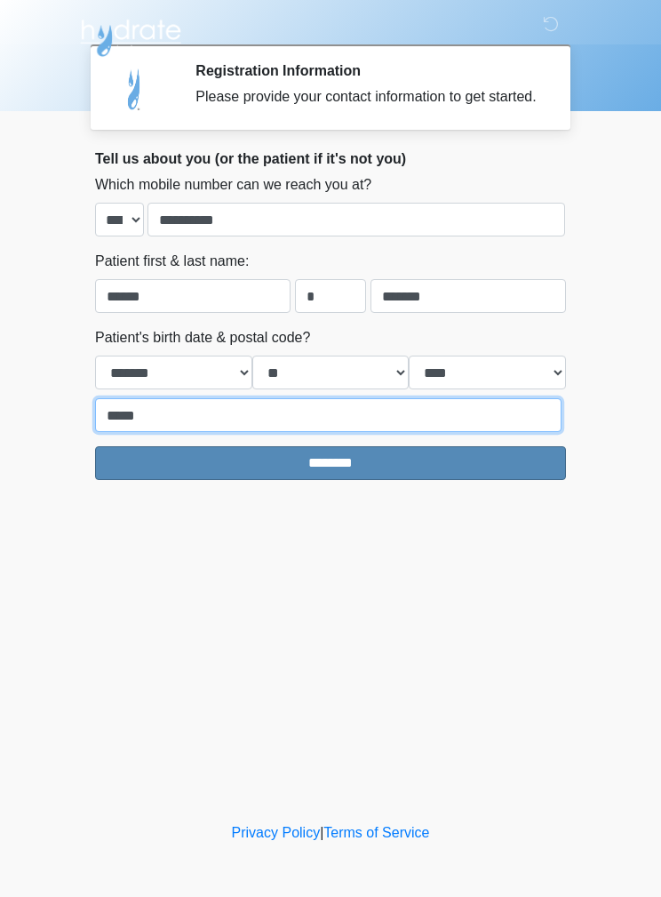 Image resolution: width=661 pixels, height=897 pixels. Describe the element at coordinates (233, 185) in the screenshot. I see `label: Which mobile number can we reach you at?` at that location.